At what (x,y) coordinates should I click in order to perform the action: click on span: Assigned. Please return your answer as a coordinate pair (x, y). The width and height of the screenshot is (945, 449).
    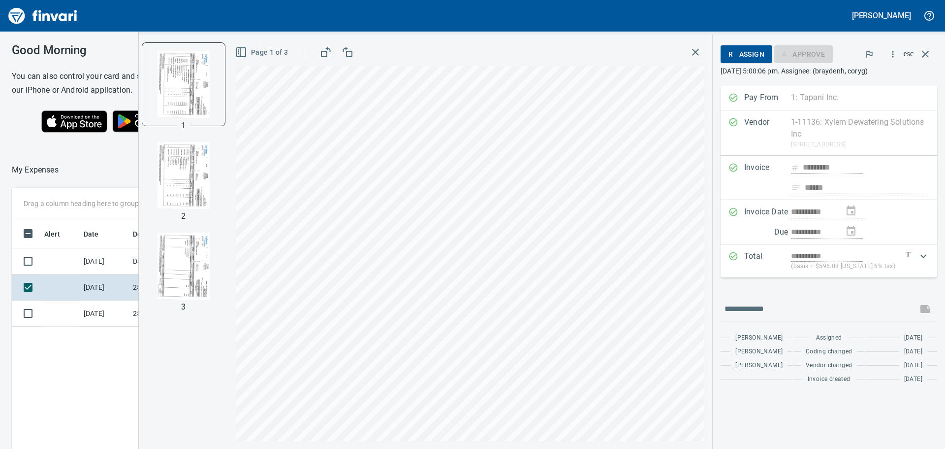
    Looking at the image, I should click on (829, 338).